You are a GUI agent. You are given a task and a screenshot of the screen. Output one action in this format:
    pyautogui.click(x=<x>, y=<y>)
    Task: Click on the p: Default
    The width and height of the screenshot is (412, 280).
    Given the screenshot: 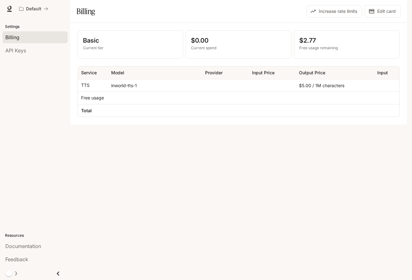 What is the action you would take?
    pyautogui.click(x=33, y=9)
    